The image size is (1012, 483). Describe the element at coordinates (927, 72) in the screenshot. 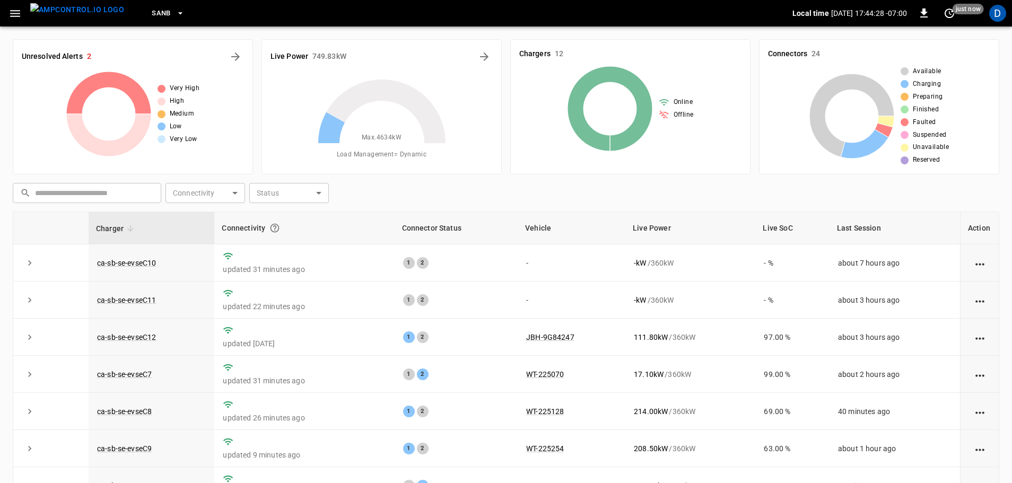

I see `span: Available` at that location.